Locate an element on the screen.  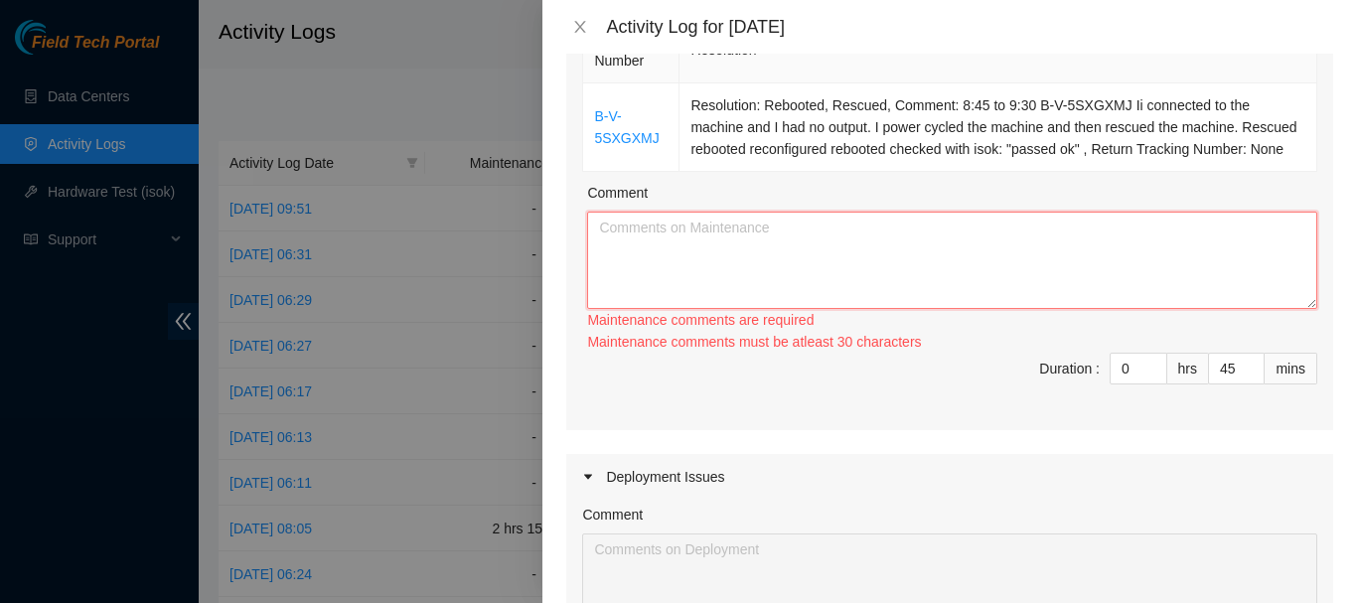
span: caret-right is located at coordinates (588, 477).